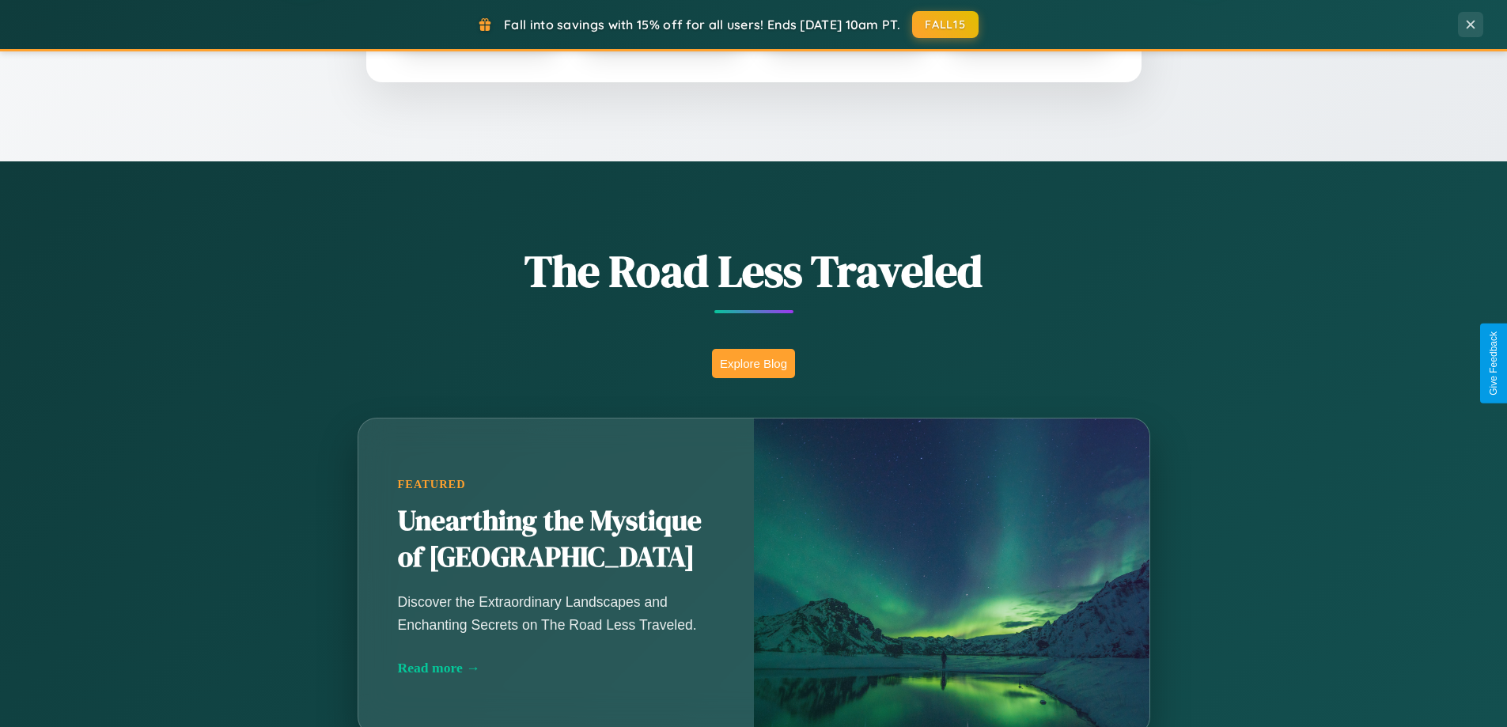 The image size is (1507, 727). I want to click on div: Read more →, so click(556, 668).